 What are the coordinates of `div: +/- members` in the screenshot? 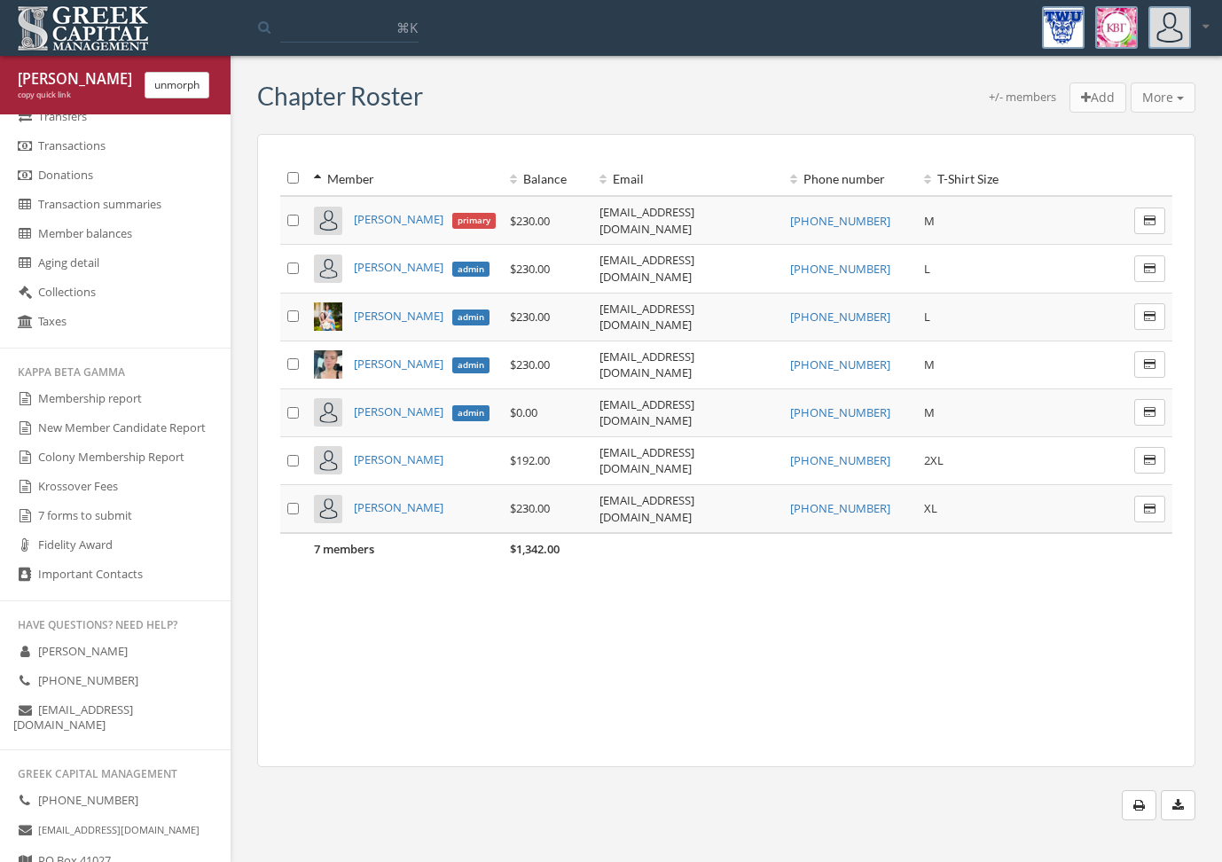 It's located at (1023, 101).